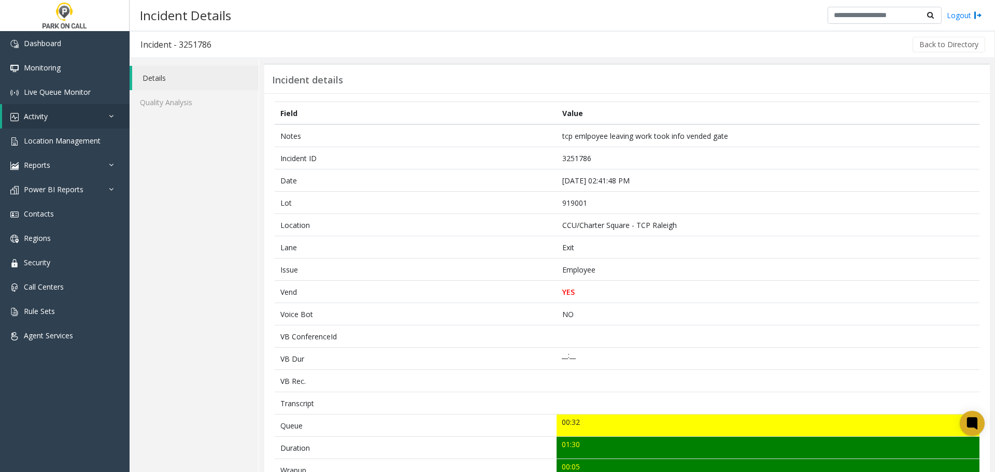  Describe the element at coordinates (978, 15) in the screenshot. I see `img: logout` at that location.